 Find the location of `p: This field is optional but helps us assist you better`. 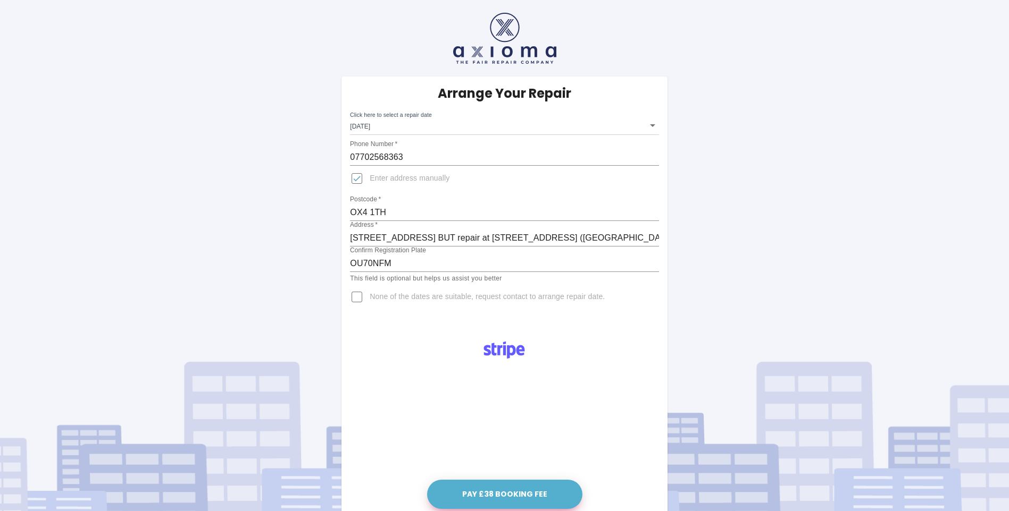

p: This field is optional but helps us assist you better is located at coordinates (504, 279).